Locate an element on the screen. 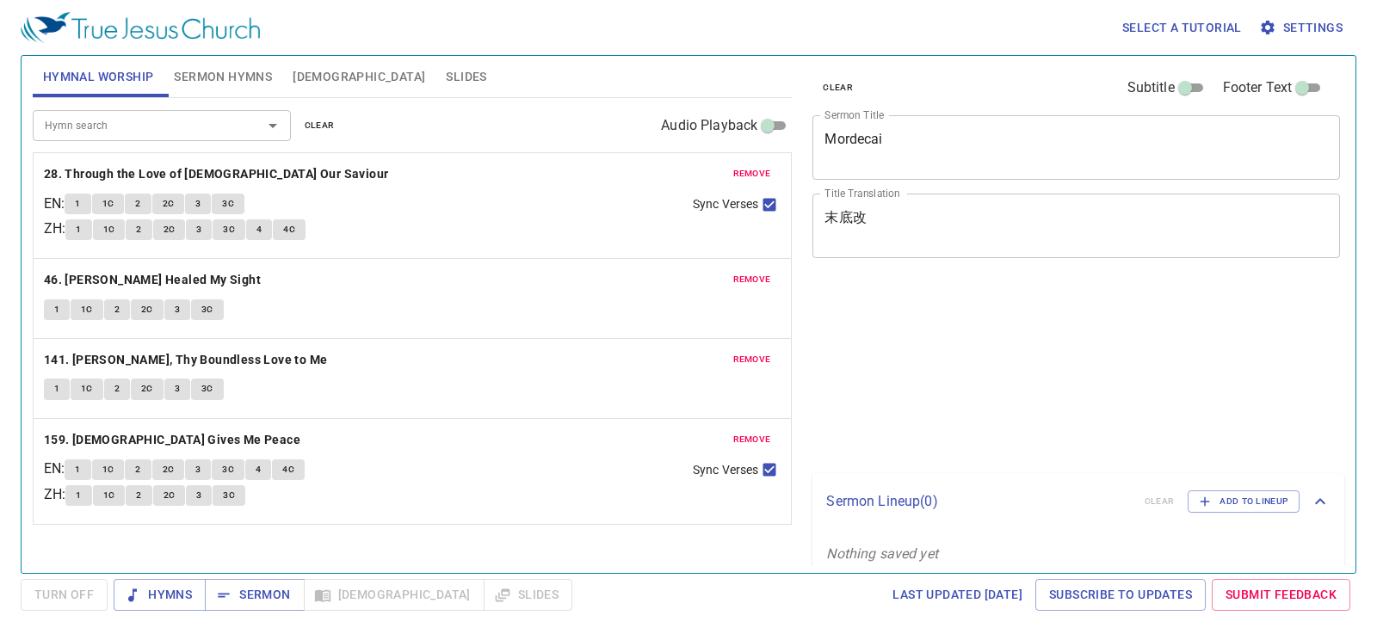 Image resolution: width=1377 pixels, height=634 pixels. button: Hymns is located at coordinates (159, 595).